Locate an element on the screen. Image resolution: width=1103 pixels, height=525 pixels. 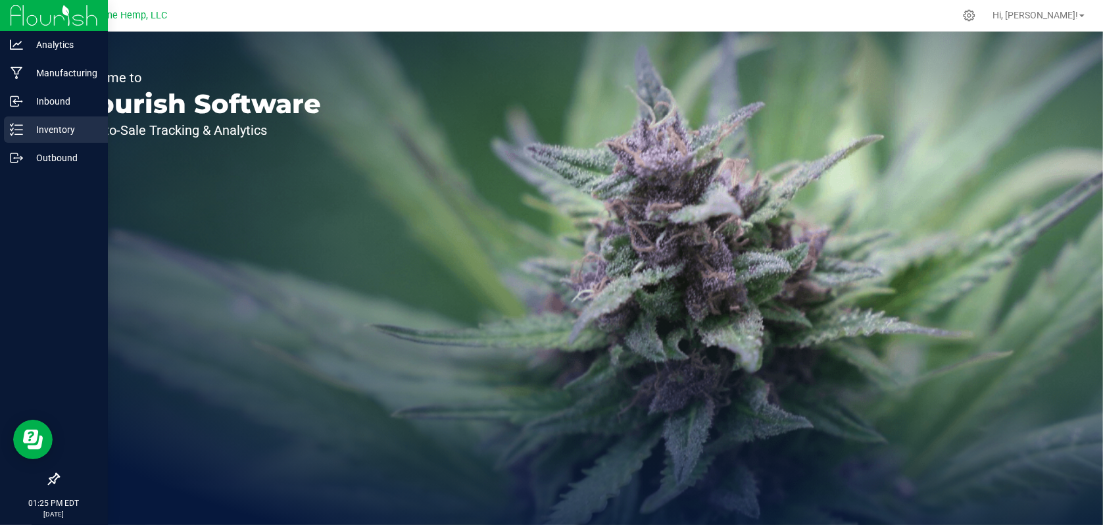
div: Manage settings is located at coordinates (968, 15).